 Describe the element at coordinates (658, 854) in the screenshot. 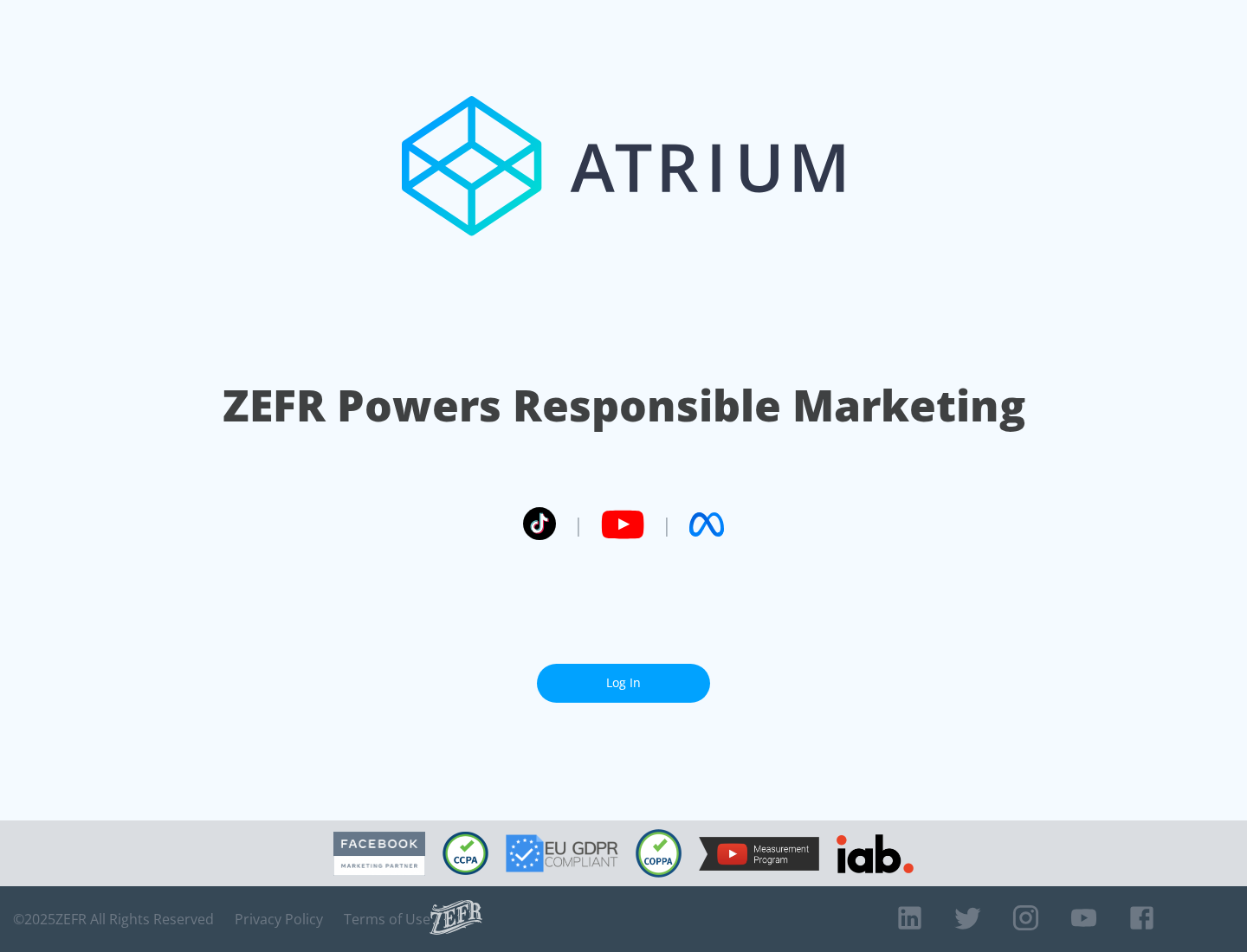

I see `img: COPPA Compliant` at that location.